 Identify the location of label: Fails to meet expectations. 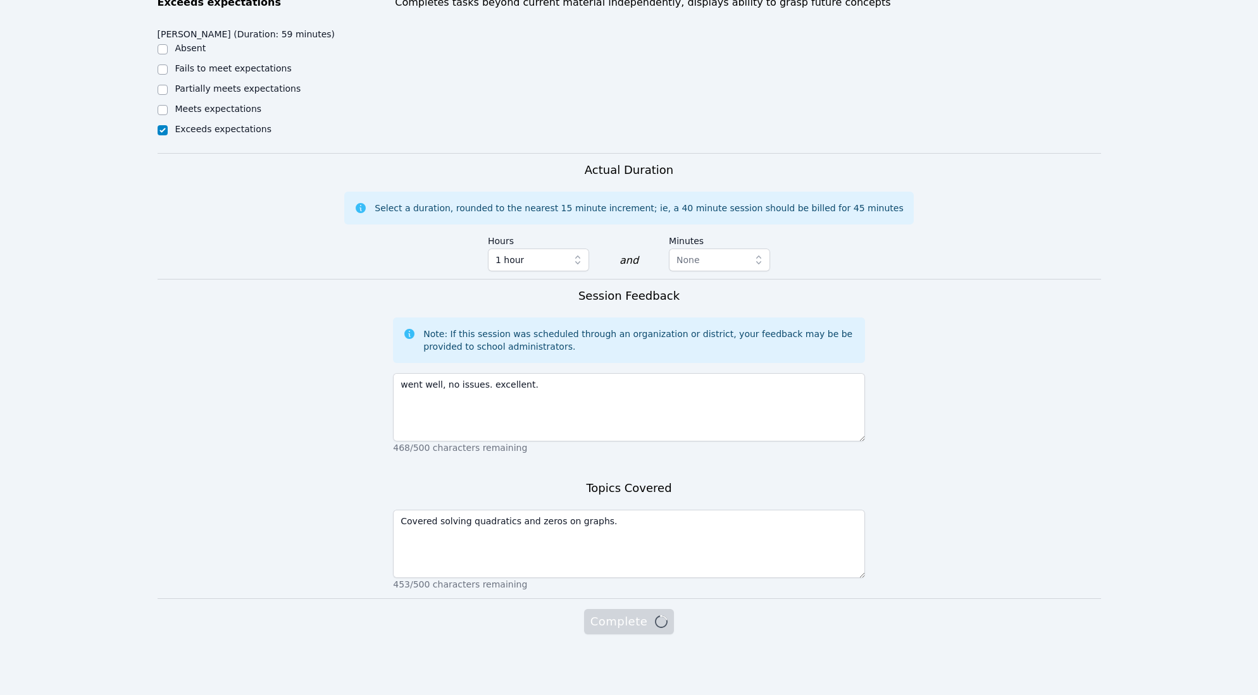
(233, 68).